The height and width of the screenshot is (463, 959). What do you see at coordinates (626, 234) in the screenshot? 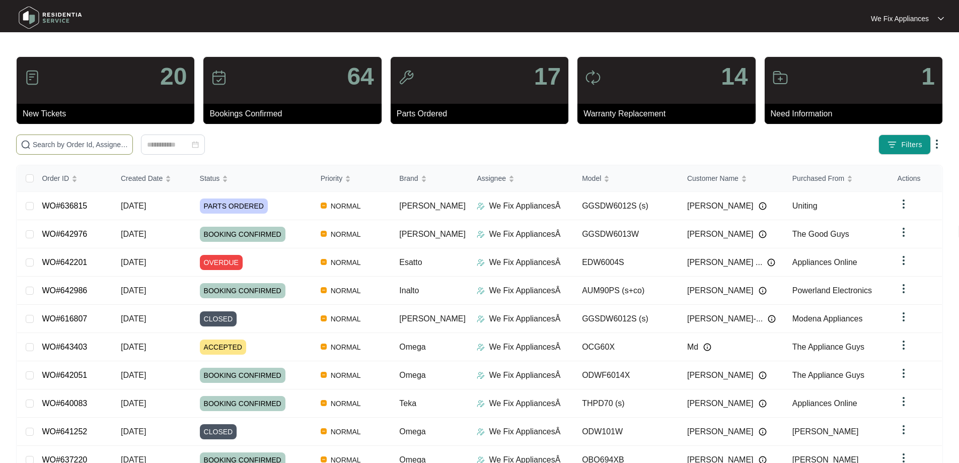
I see `td: GGSDW6013W` at bounding box center [626, 234].